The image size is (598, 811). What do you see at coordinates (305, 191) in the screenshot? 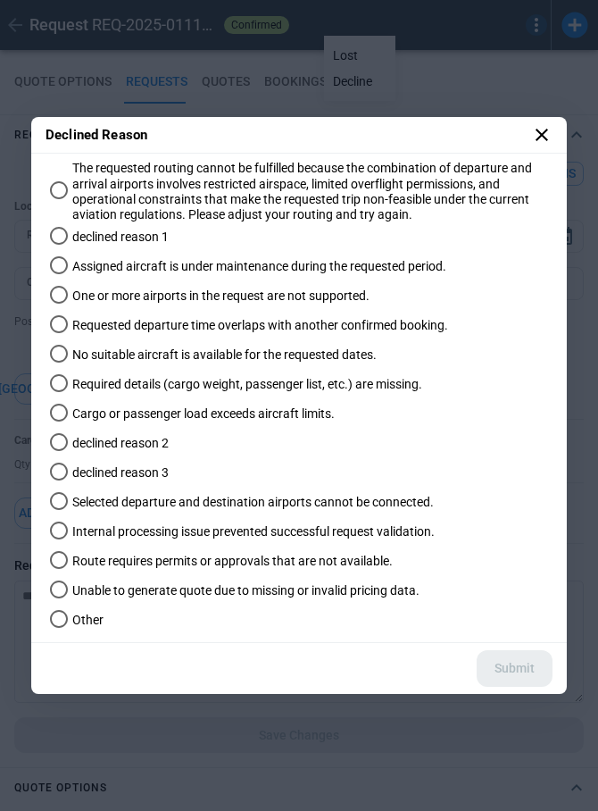
I see `span: The requested routing cannot be fulfilled because the combination of departure and arrival airpor...` at bounding box center [305, 191].